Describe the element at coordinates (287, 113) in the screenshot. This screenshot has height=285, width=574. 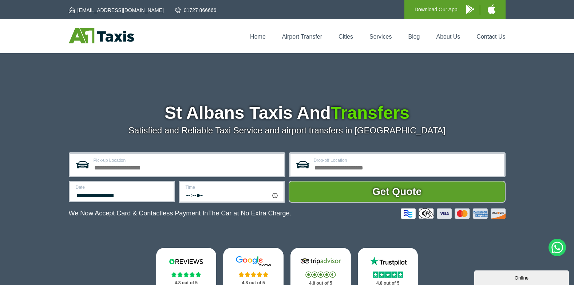
I see `h1: St Albans Taxis And` at that location.